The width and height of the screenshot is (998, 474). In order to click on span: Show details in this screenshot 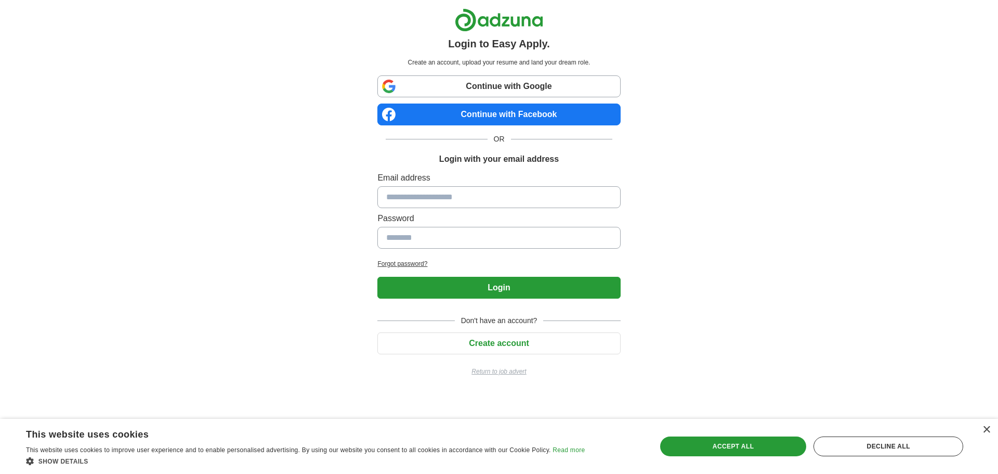, I will do `click(63, 461)`.